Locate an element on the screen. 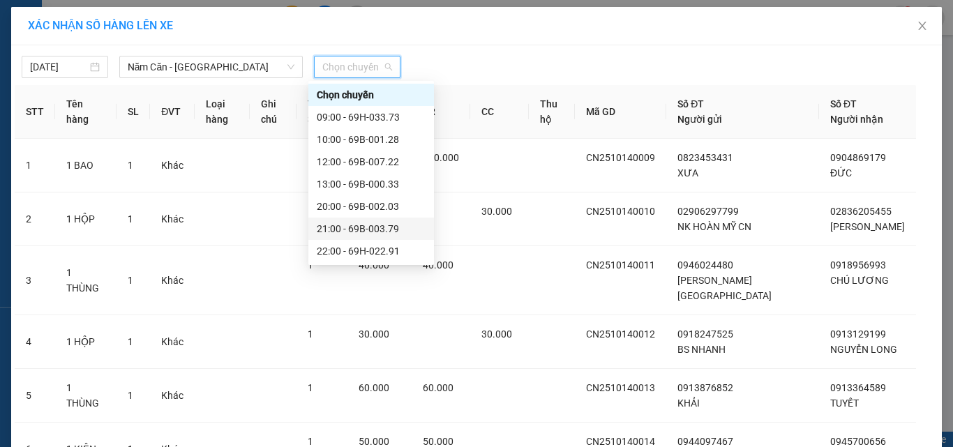 The height and width of the screenshot is (447, 953). span: CN2510140012 is located at coordinates (620, 334).